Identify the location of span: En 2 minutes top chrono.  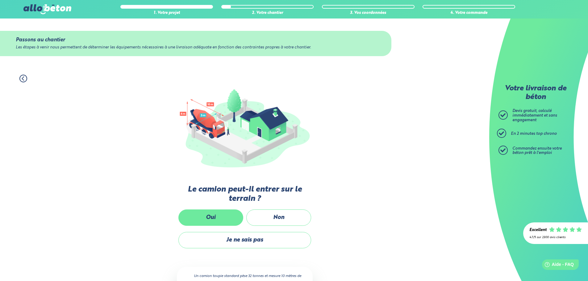
(533, 134).